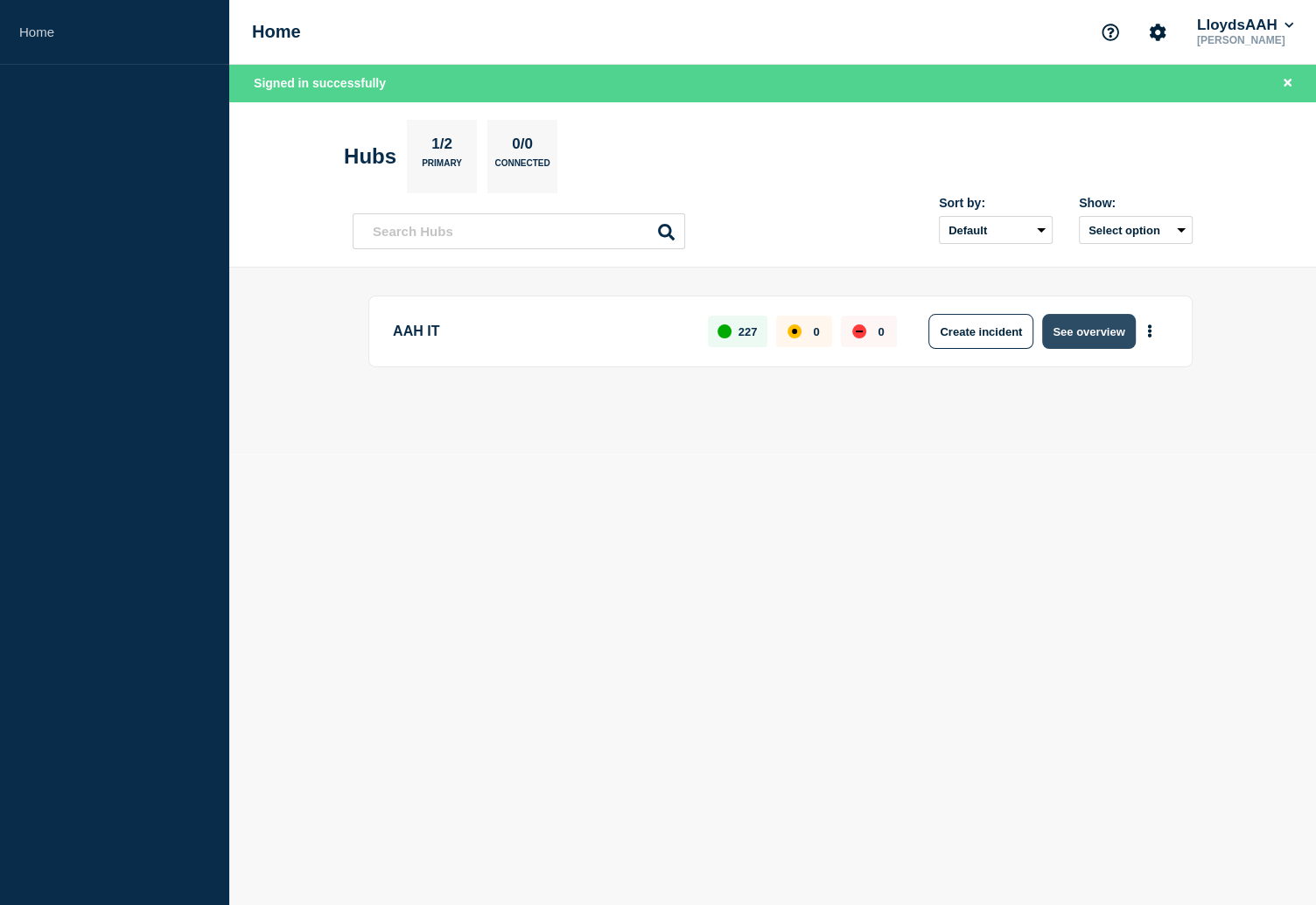  What do you see at coordinates (996, 203) in the screenshot?
I see `div: Sort by:` at bounding box center [996, 203].